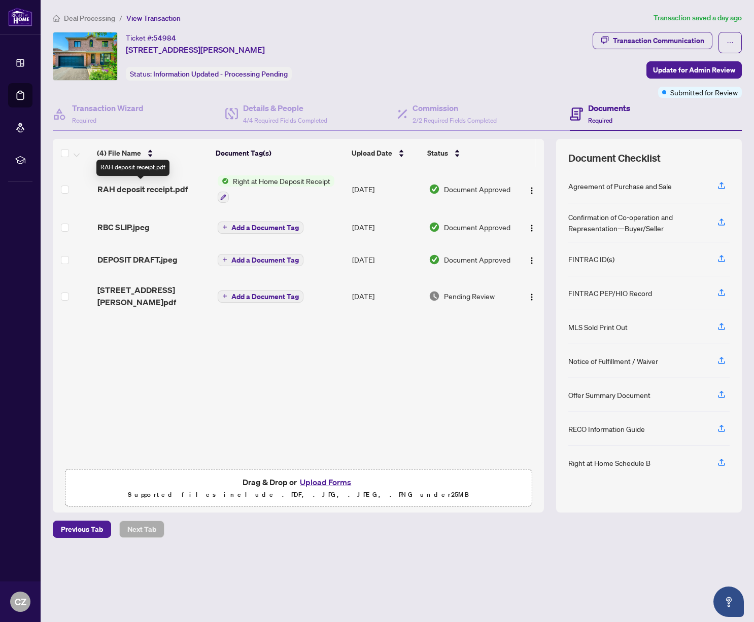 Image resolution: width=754 pixels, height=622 pixels. I want to click on span: Submitted for Review, so click(703, 92).